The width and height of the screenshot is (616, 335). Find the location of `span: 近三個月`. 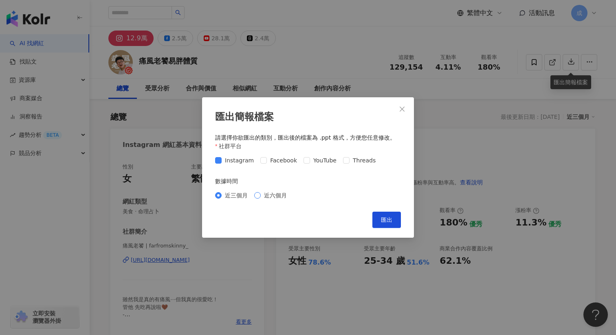

span: 近三個月 is located at coordinates (236, 195).